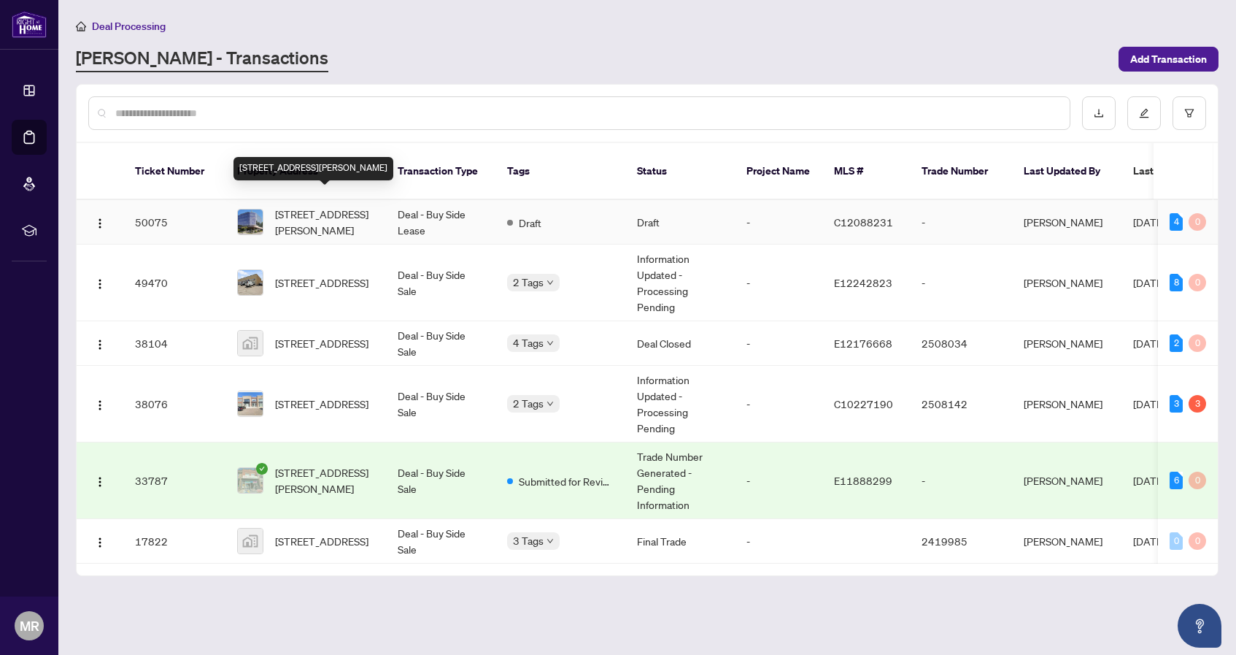 This screenshot has width=1236, height=655. Describe the element at coordinates (528, 540) in the screenshot. I see `span: 3 Tags` at that location.